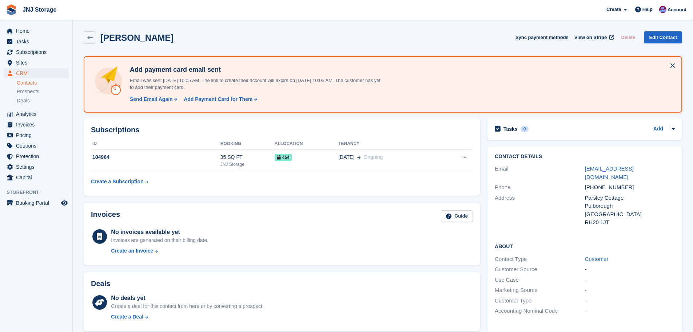 This screenshot has width=693, height=332. Describe the element at coordinates (663, 37) in the screenshot. I see `a: Edit Contact` at that location.